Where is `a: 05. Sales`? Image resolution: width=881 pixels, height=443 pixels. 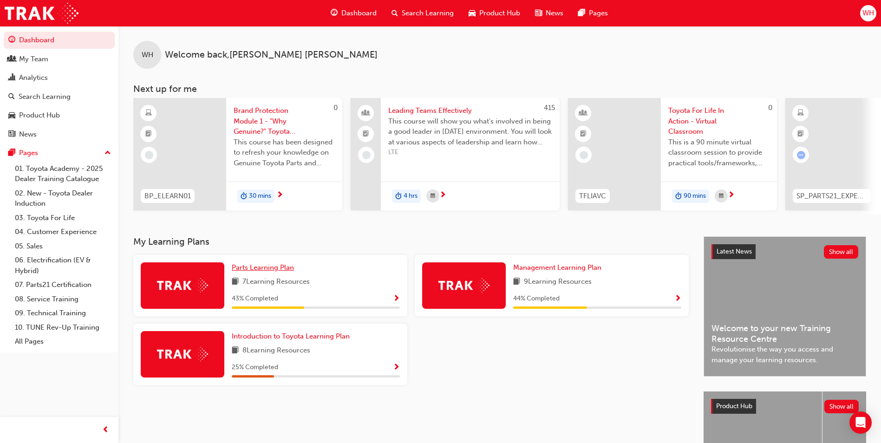 a: 05. Sales is located at coordinates (63, 246).